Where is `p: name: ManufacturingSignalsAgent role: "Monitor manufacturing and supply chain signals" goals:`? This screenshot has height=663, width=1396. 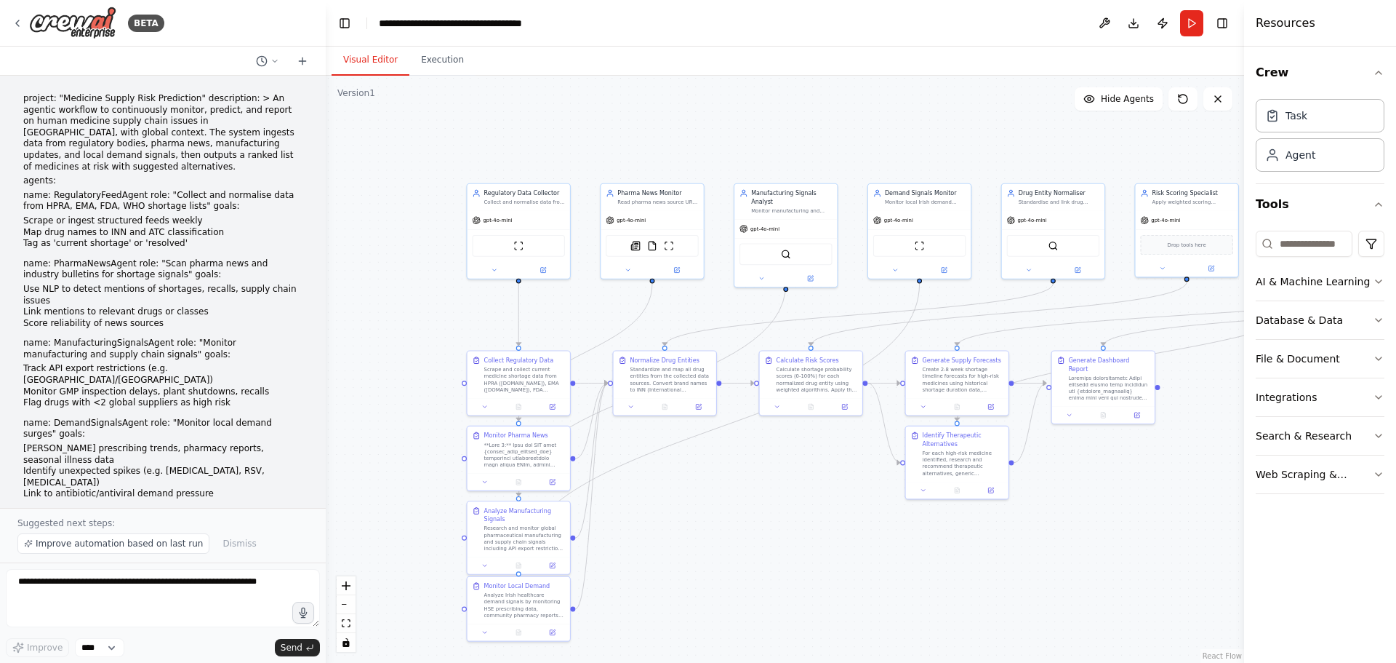 p: name: ManufacturingSignalsAgent role: "Monitor manufacturing and supply chain signals" goals: is located at coordinates (163, 348).